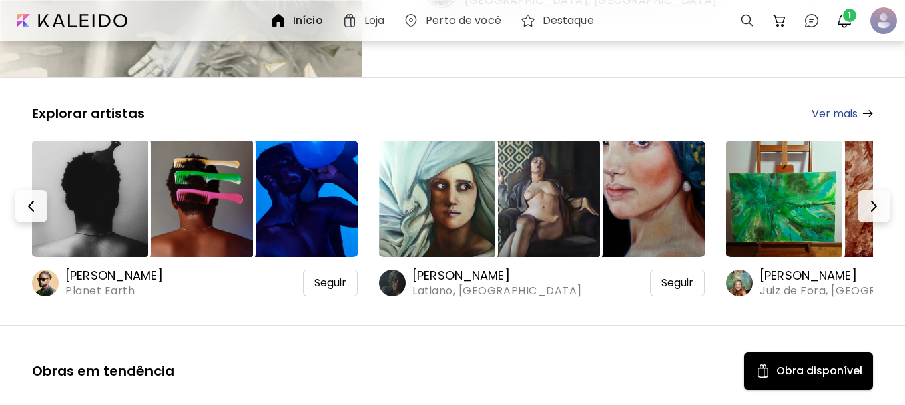 This screenshot has width=905, height=405. What do you see at coordinates (463, 21) in the screenshot?
I see `h6: Perto de você` at bounding box center [463, 21].